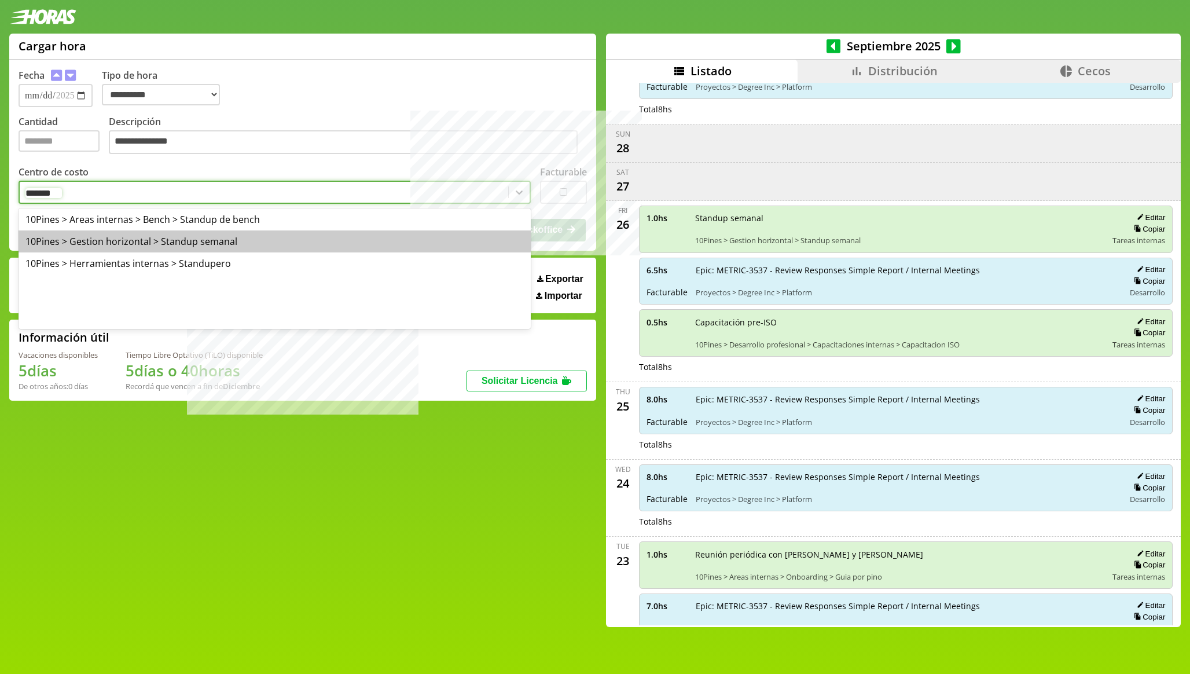  I want to click on label: Descripción, so click(348, 136).